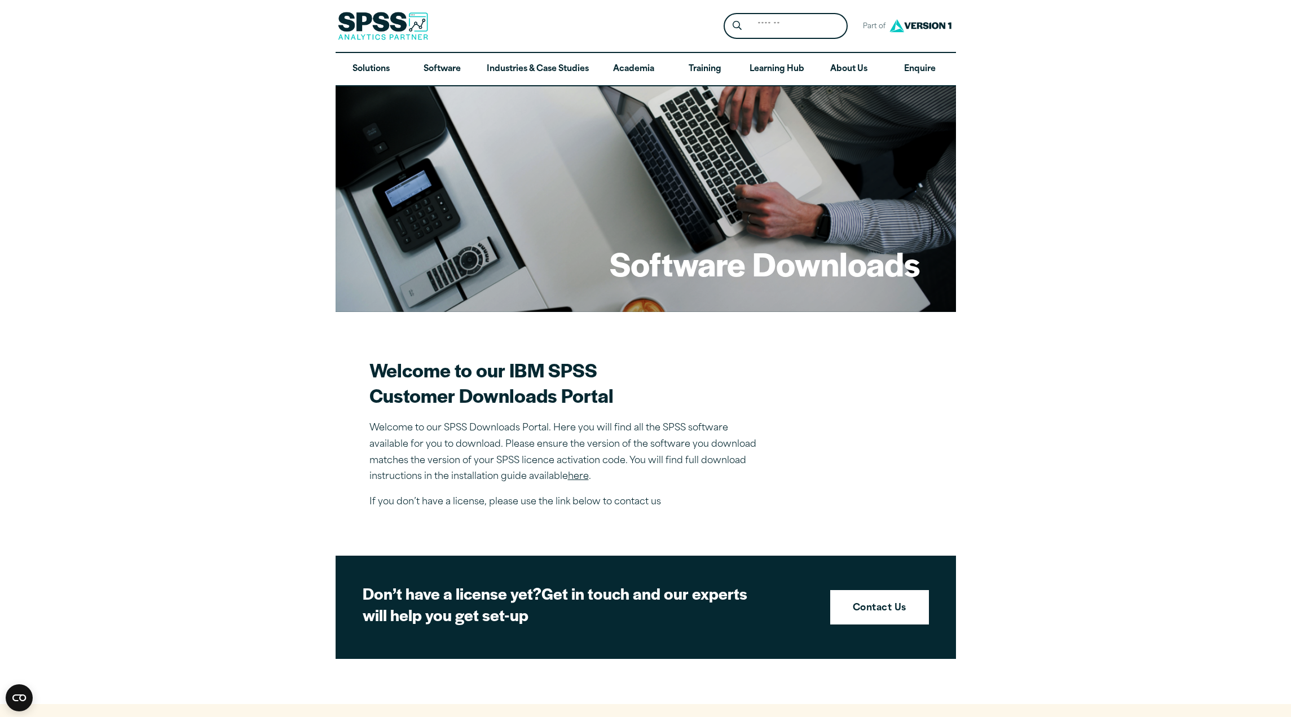  I want to click on button: Search magnifying glass icon, so click(737, 26).